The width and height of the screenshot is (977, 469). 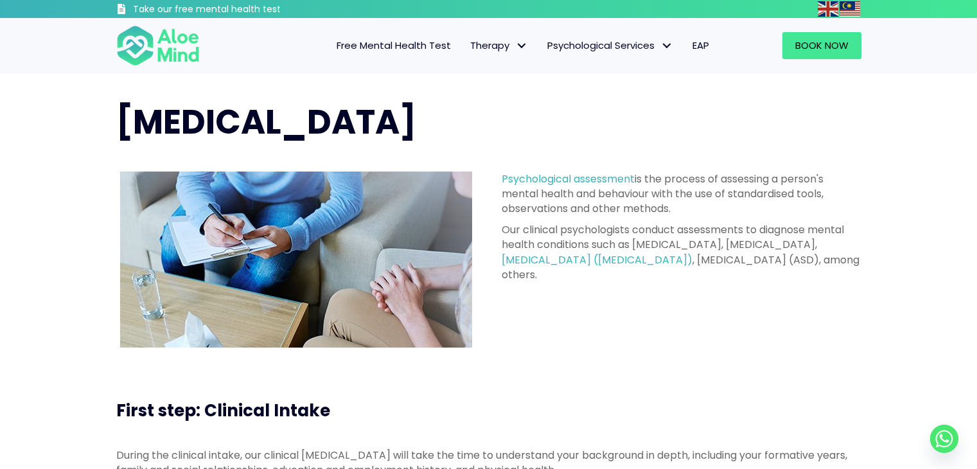 I want to click on span: Psychological Services, so click(x=610, y=45).